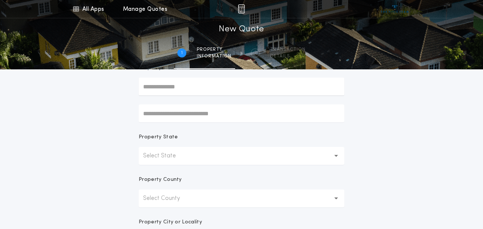 The height and width of the screenshot is (229, 483). I want to click on h1: New Quote, so click(242, 29).